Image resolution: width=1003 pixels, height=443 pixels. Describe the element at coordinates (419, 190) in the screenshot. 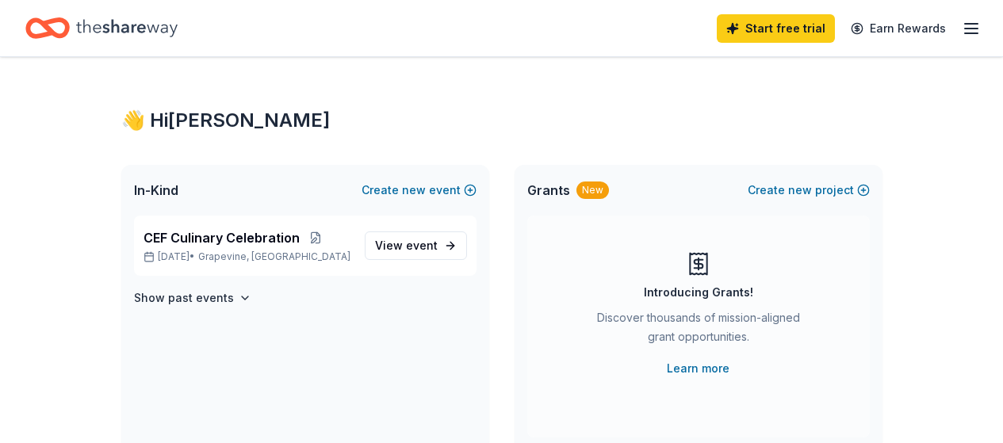

I see `button: Createnewevent` at that location.